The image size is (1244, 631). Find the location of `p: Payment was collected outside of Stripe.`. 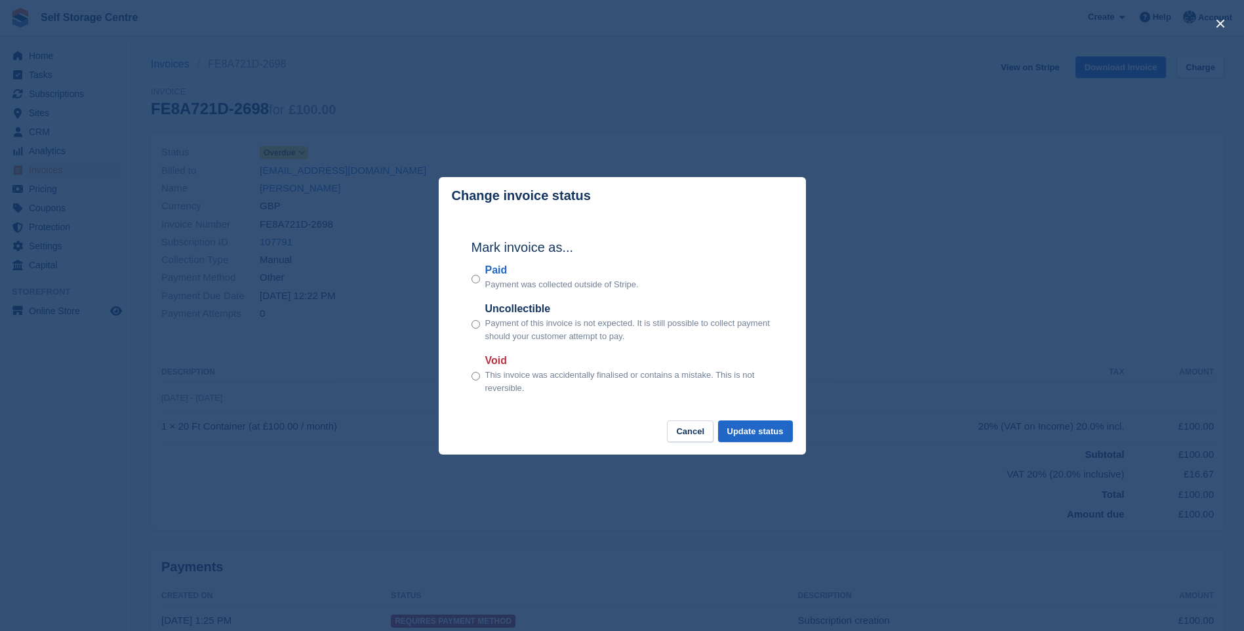

p: Payment was collected outside of Stripe. is located at coordinates (562, 285).